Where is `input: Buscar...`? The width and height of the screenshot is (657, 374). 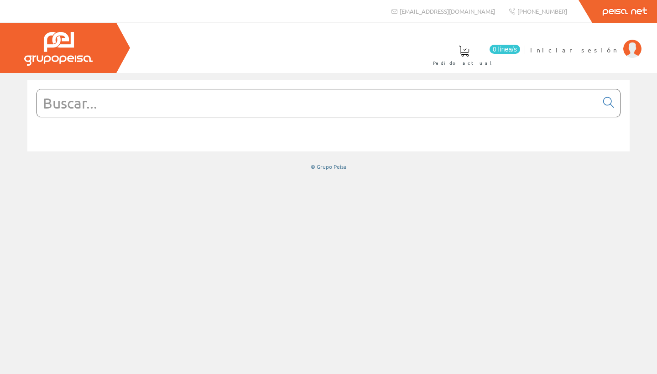 input: Buscar... is located at coordinates (317, 103).